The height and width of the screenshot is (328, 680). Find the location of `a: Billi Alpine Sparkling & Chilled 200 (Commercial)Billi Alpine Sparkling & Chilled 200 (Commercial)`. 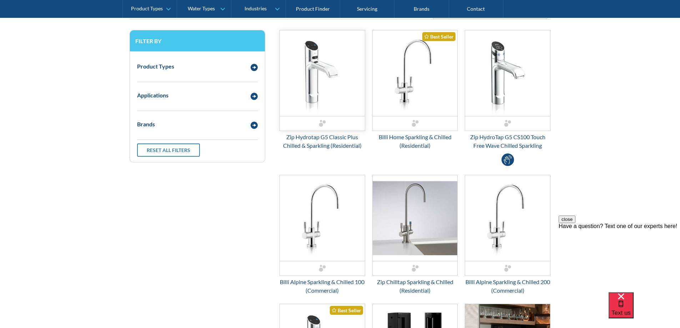

a: Billi Alpine Sparkling & Chilled 200 (Commercial)Billi Alpine Sparkling & Chilled 200 (Commercial) is located at coordinates (508, 235).